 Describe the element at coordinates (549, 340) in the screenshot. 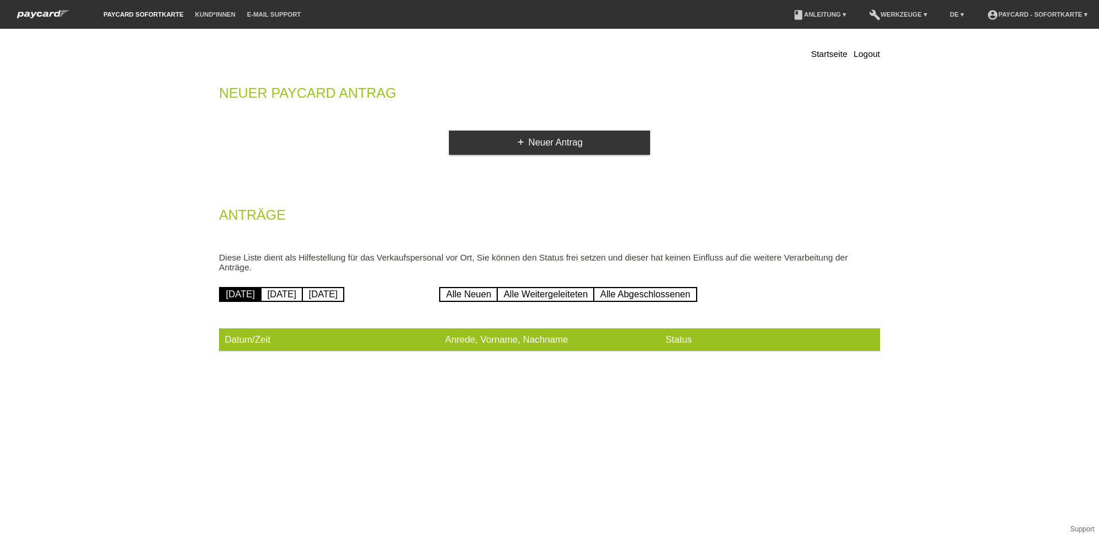

I see `th: Anrede, Vorname, Nachname` at that location.